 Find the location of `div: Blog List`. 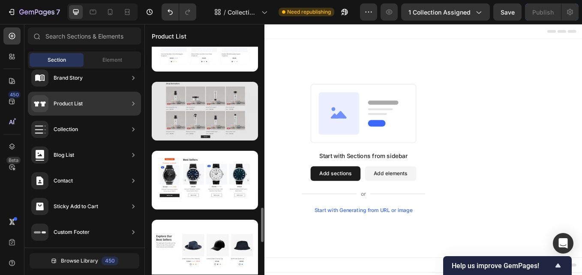

div: Blog List is located at coordinates (64, 155).